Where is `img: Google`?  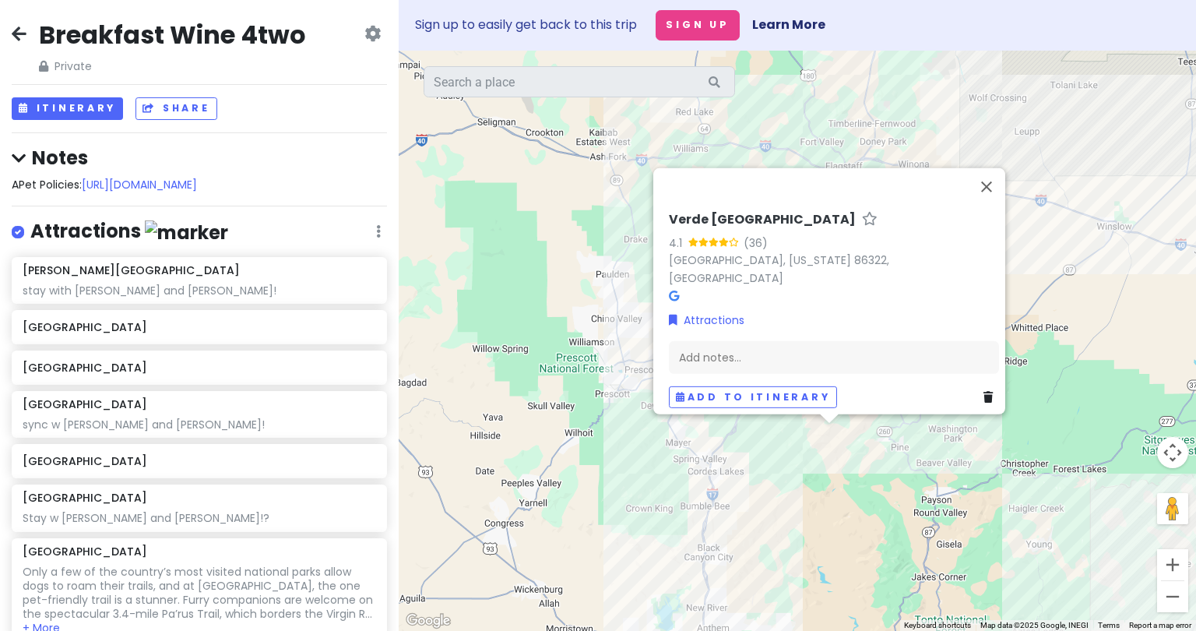 img: Google is located at coordinates (428, 621).